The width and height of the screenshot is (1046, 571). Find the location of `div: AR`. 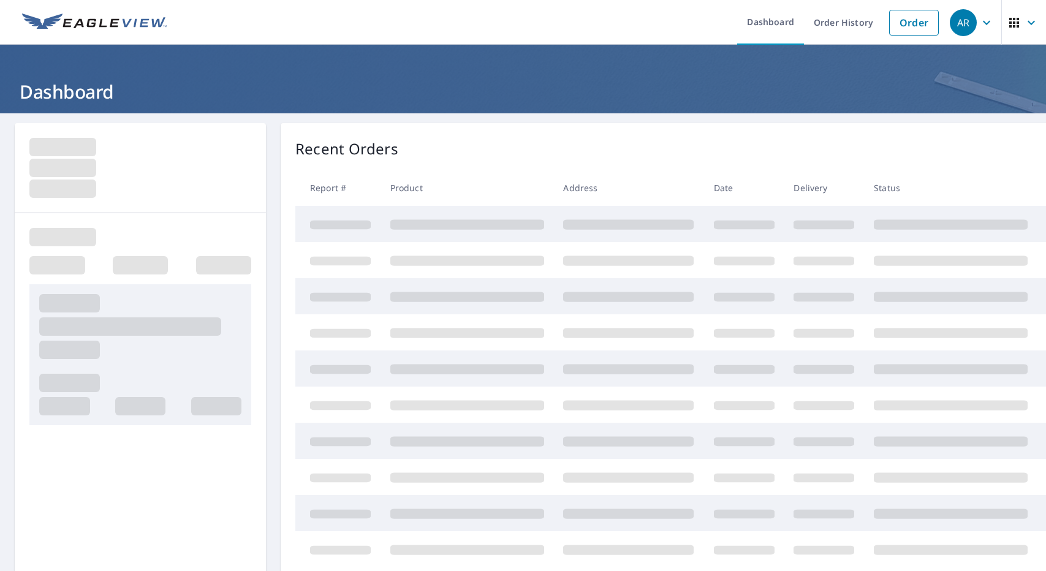

div: AR is located at coordinates (963, 23).